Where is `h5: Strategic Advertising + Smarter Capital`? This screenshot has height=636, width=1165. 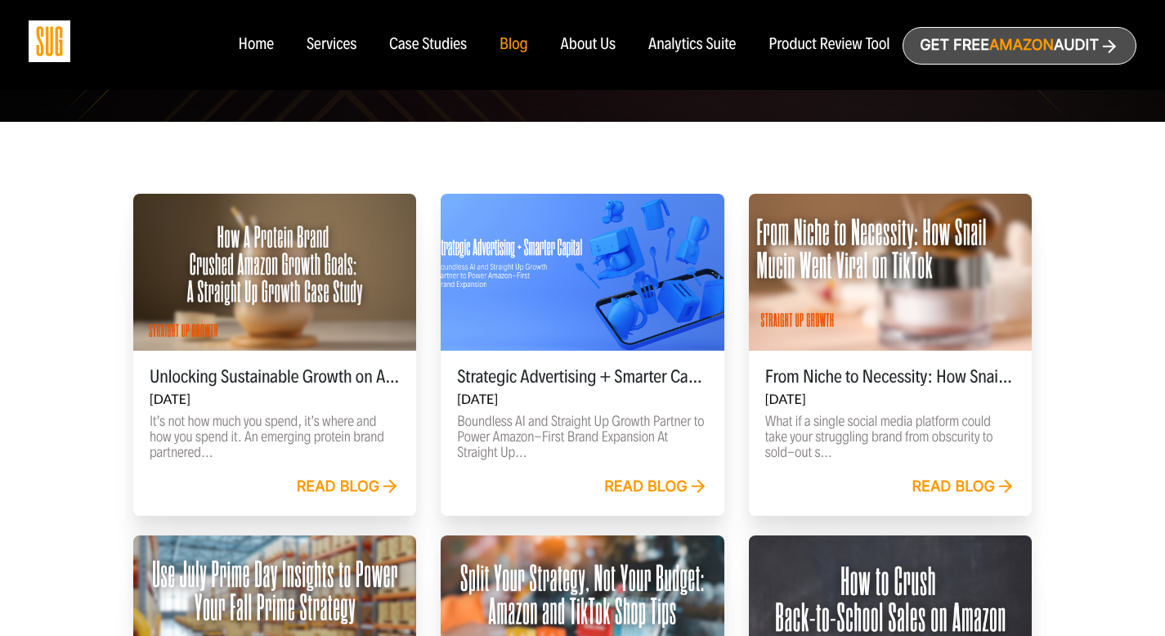
h5: Strategic Advertising + Smarter Capital is located at coordinates (582, 377).